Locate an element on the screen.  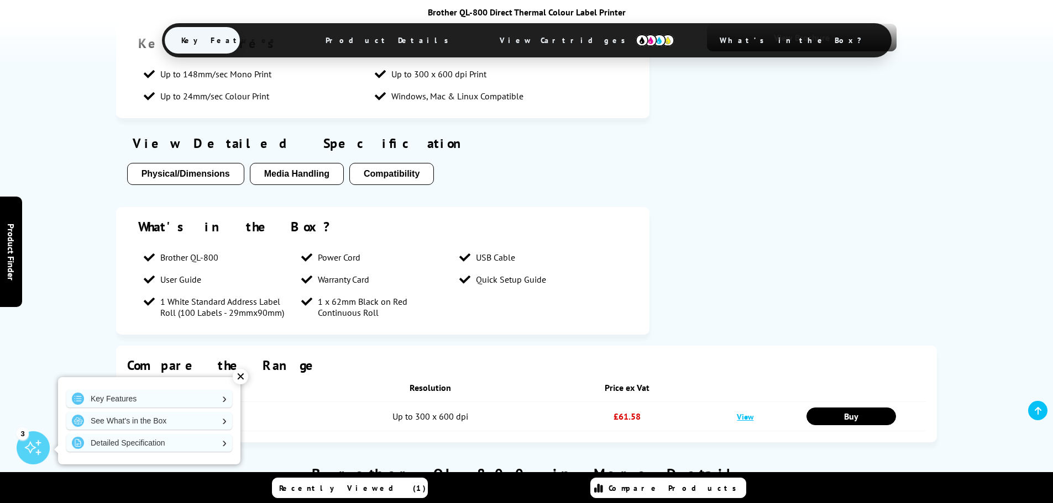
th: Price ex Vat is located at coordinates (627, 388).